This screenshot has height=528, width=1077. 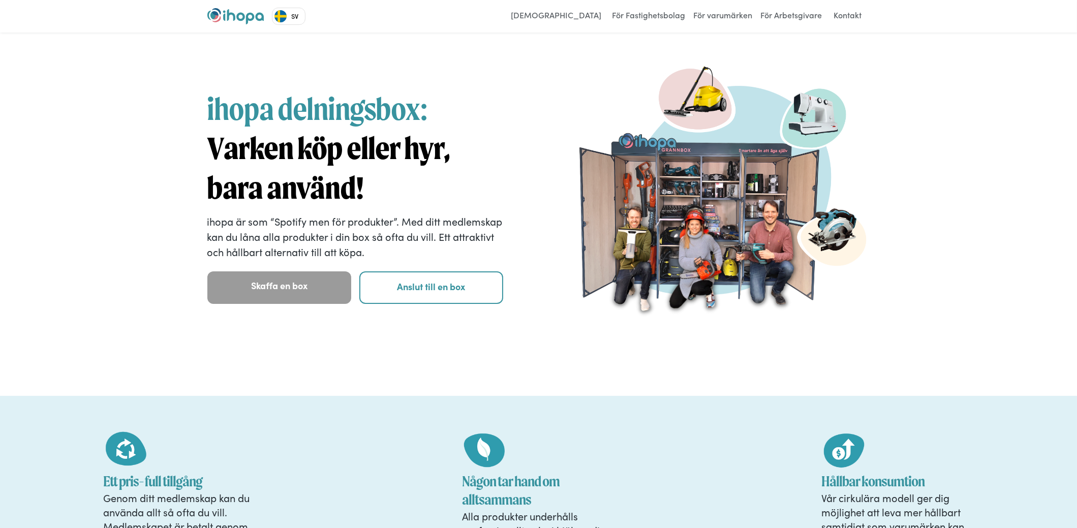 I want to click on span: ihopa delningsbox:, so click(x=318, y=109).